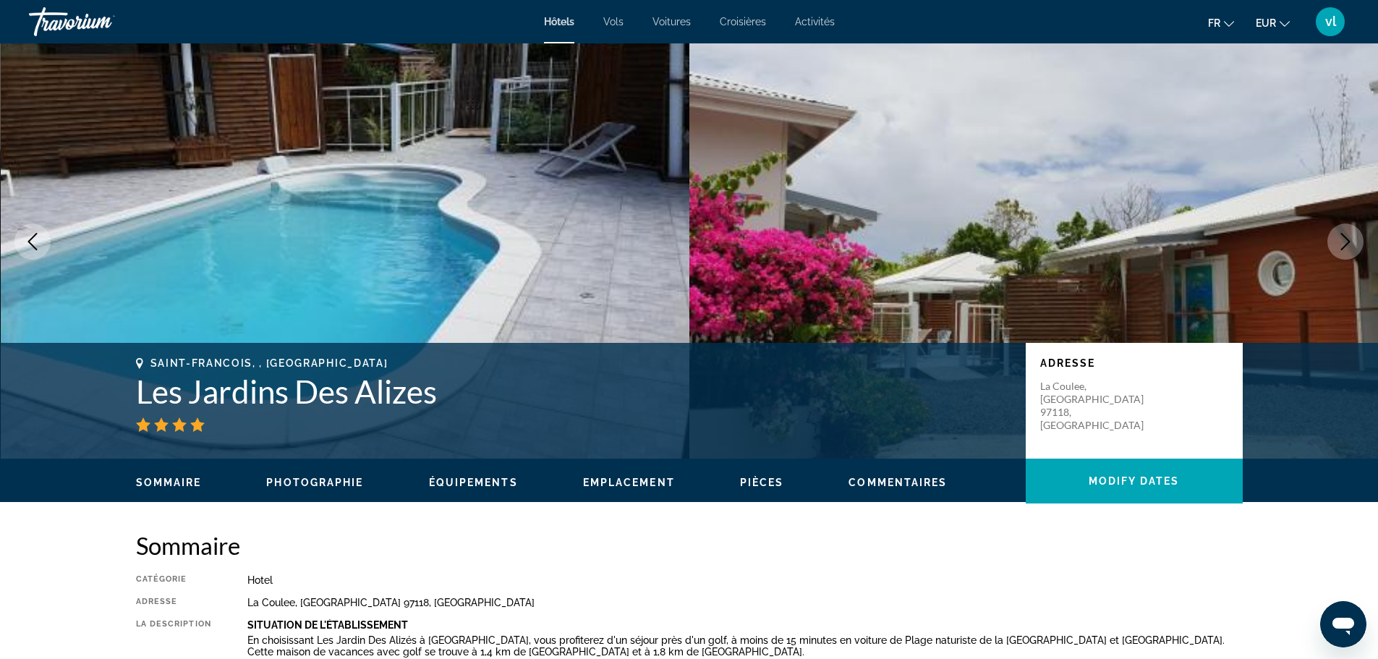 The image size is (1378, 659). What do you see at coordinates (33, 242) in the screenshot?
I see `button: Previous image` at bounding box center [33, 242].